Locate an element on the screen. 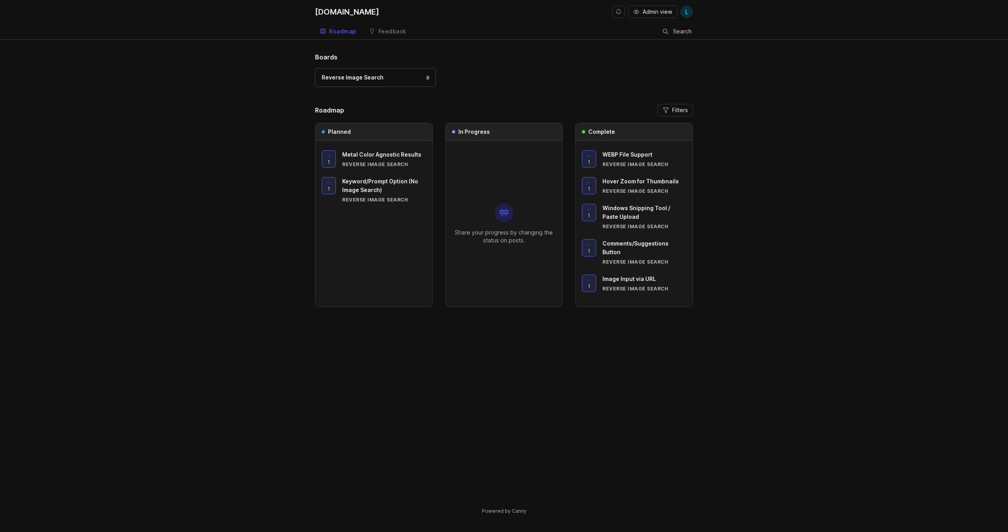 The width and height of the screenshot is (1008, 532). div: Feedback is located at coordinates (392, 32).